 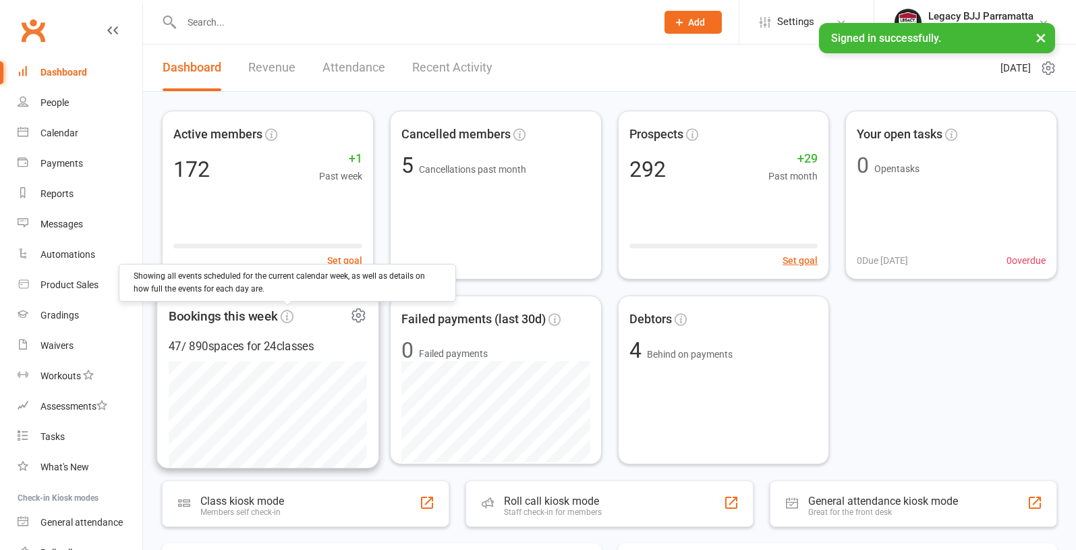 What do you see at coordinates (82, 522) in the screenshot?
I see `div: General attendance` at bounding box center [82, 522].